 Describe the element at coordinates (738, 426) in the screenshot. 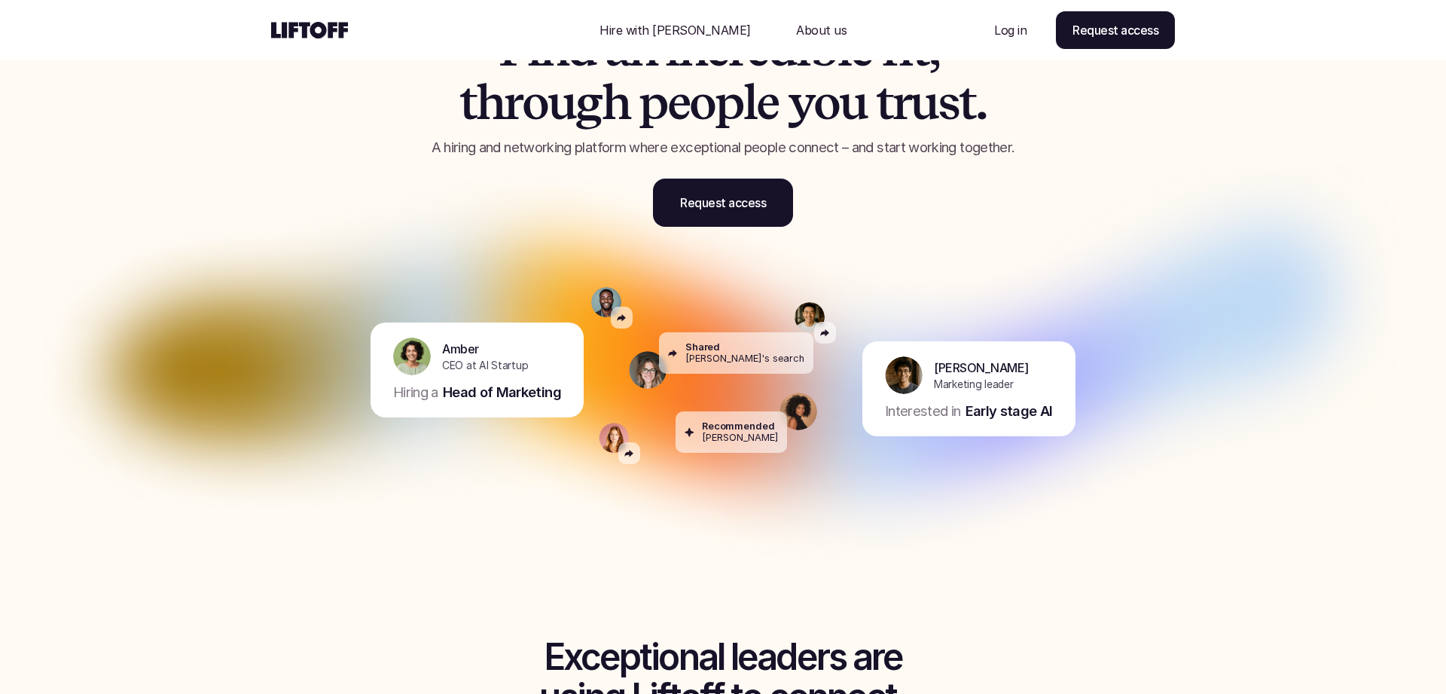

I see `p: Recommended` at that location.